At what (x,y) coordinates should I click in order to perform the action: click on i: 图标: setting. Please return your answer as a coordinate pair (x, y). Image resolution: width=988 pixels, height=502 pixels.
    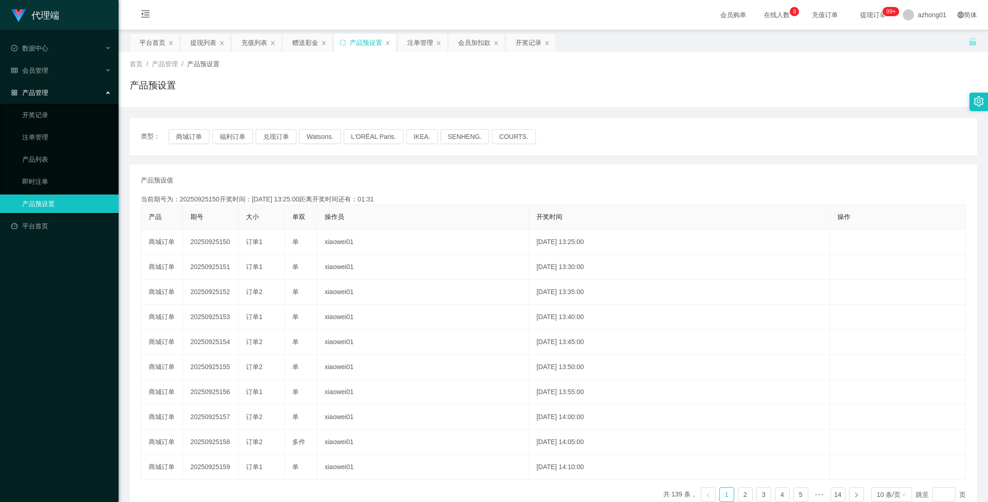
    Looking at the image, I should click on (979, 101).